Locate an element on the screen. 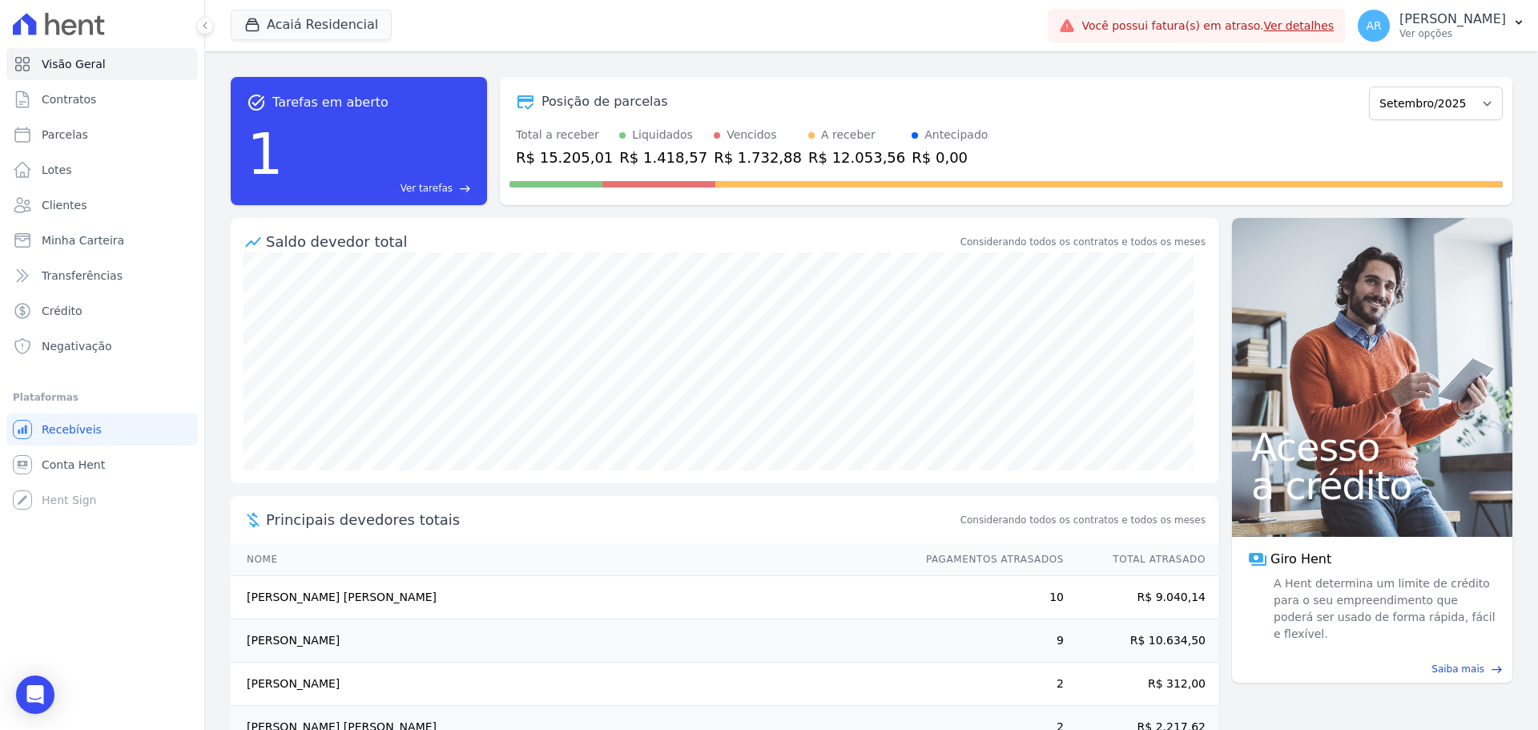 Image resolution: width=1538 pixels, height=730 pixels. a: Visão Geral is located at coordinates (102, 64).